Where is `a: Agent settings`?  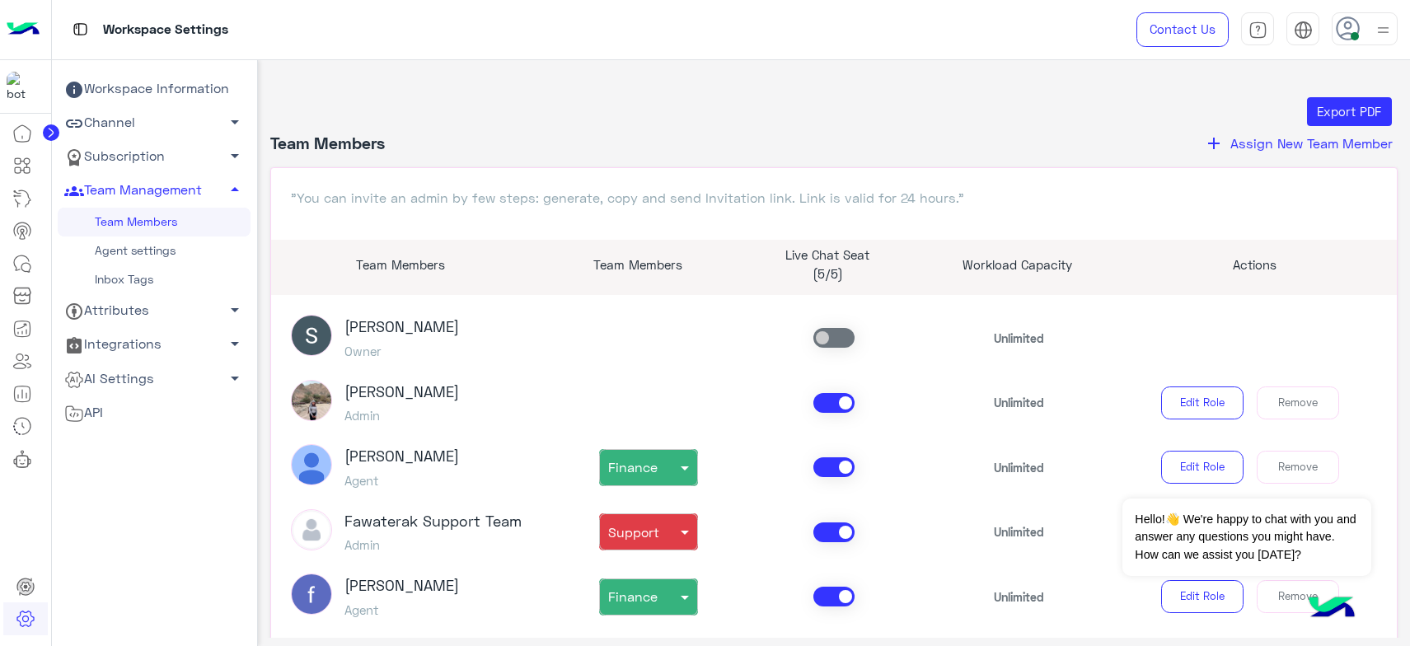
a: Agent settings is located at coordinates (154, 250).